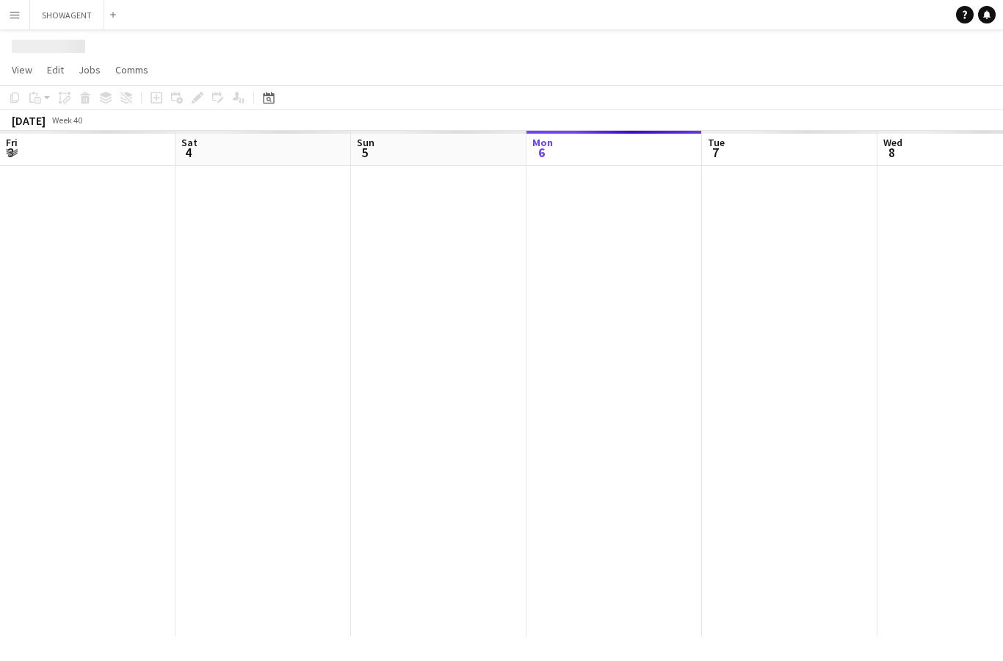  Describe the element at coordinates (715, 152) in the screenshot. I see `span: 7` at that location.